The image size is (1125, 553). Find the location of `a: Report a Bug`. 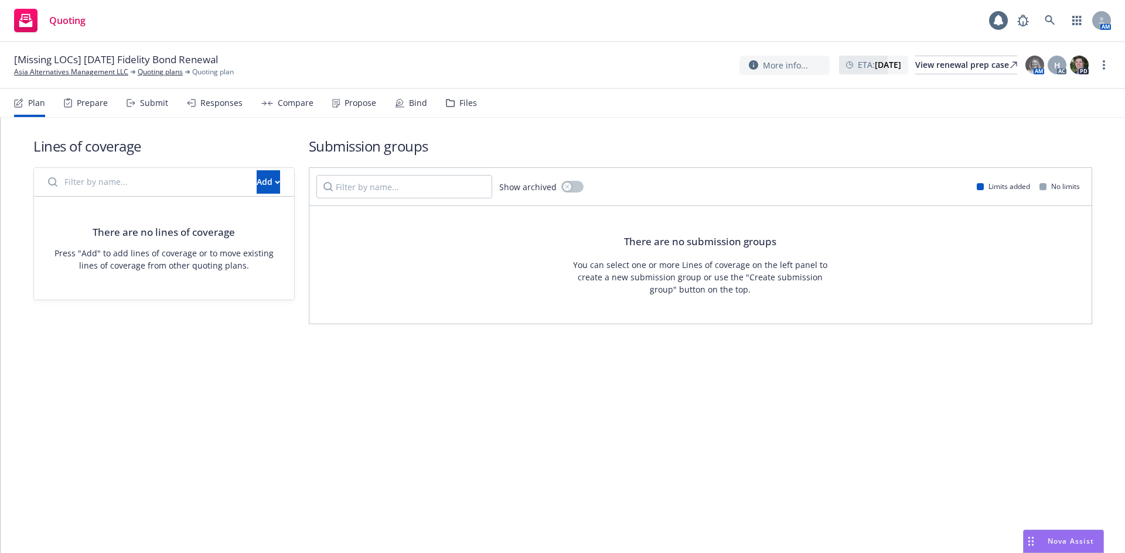

a: Report a Bug is located at coordinates (1023, 20).